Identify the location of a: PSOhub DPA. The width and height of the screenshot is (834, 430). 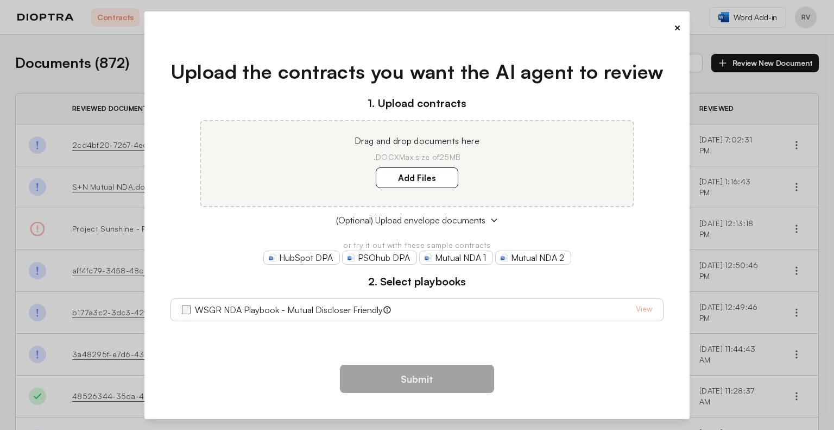
(380, 257).